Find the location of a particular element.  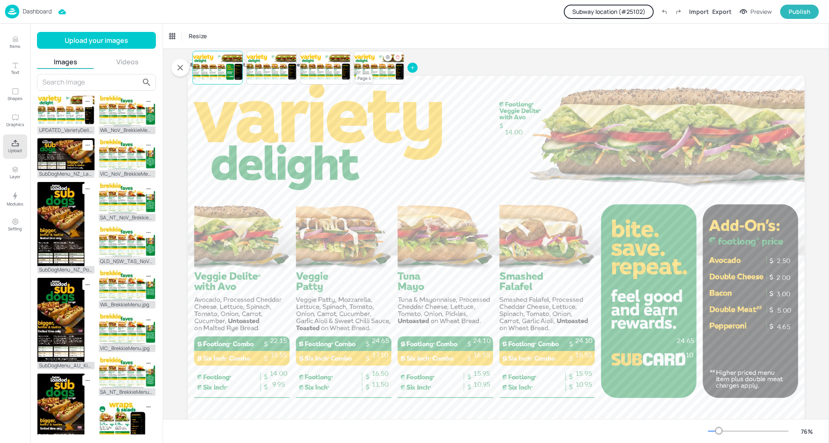

img: 2025-08-13-1755051734775vnv6vdijvv.jpg is located at coordinates (127, 329).